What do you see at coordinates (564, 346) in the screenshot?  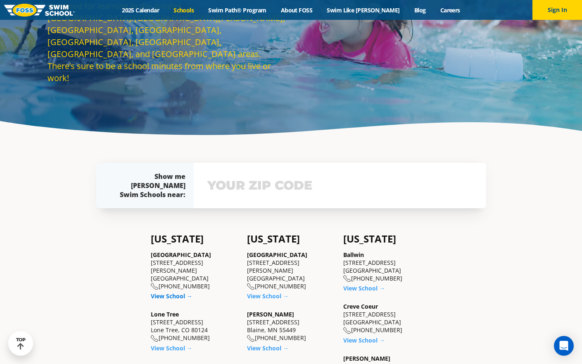 I see `div: Open Intercom Messenger` at bounding box center [564, 346].